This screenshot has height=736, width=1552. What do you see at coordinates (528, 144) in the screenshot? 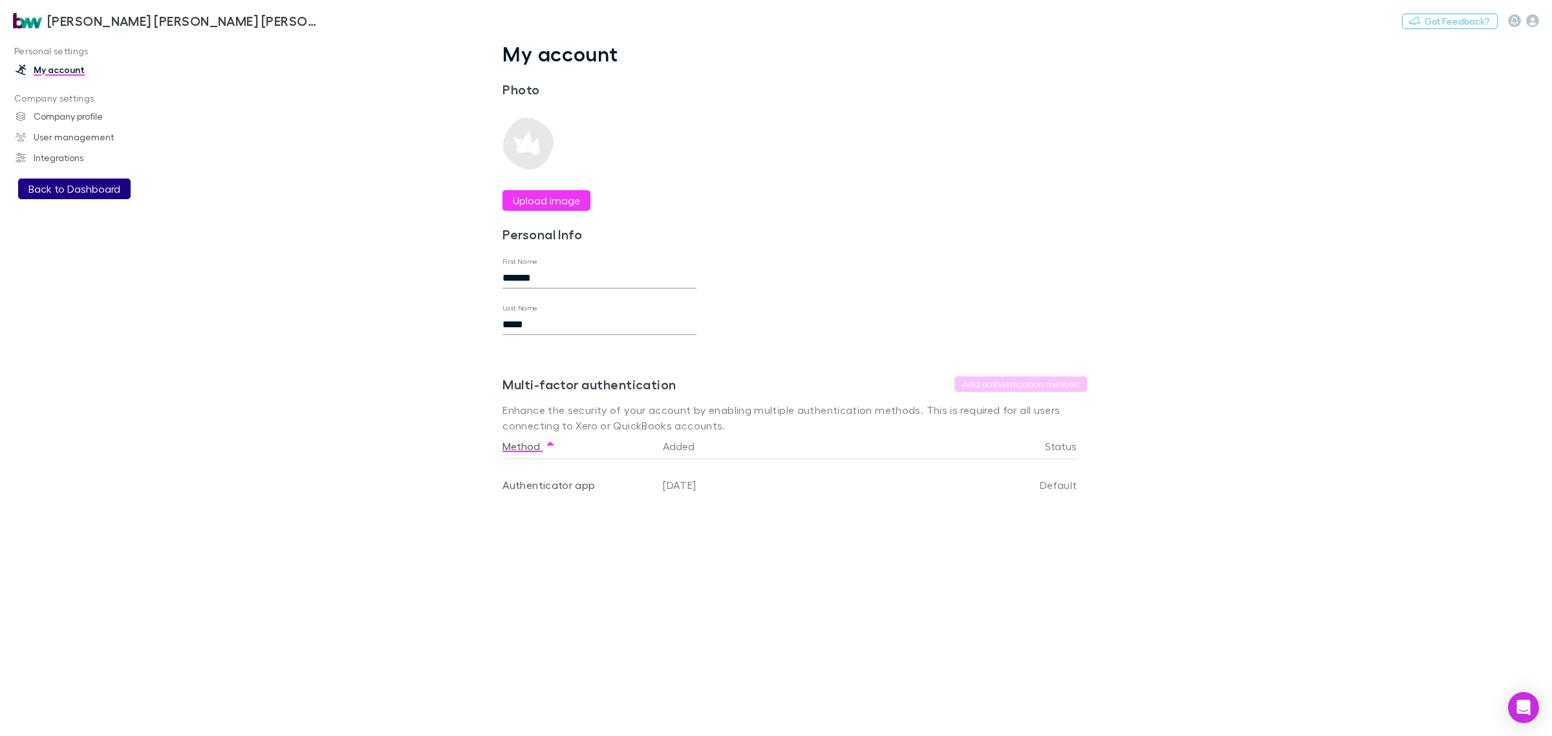
I see `img: Preview` at bounding box center [528, 144].